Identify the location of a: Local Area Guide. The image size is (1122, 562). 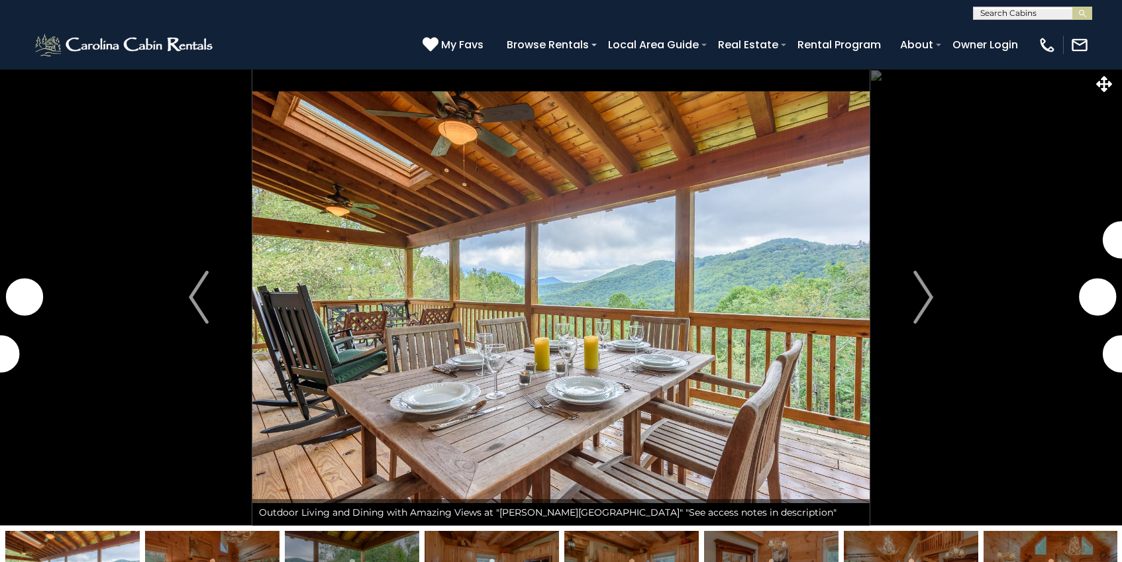
(653, 44).